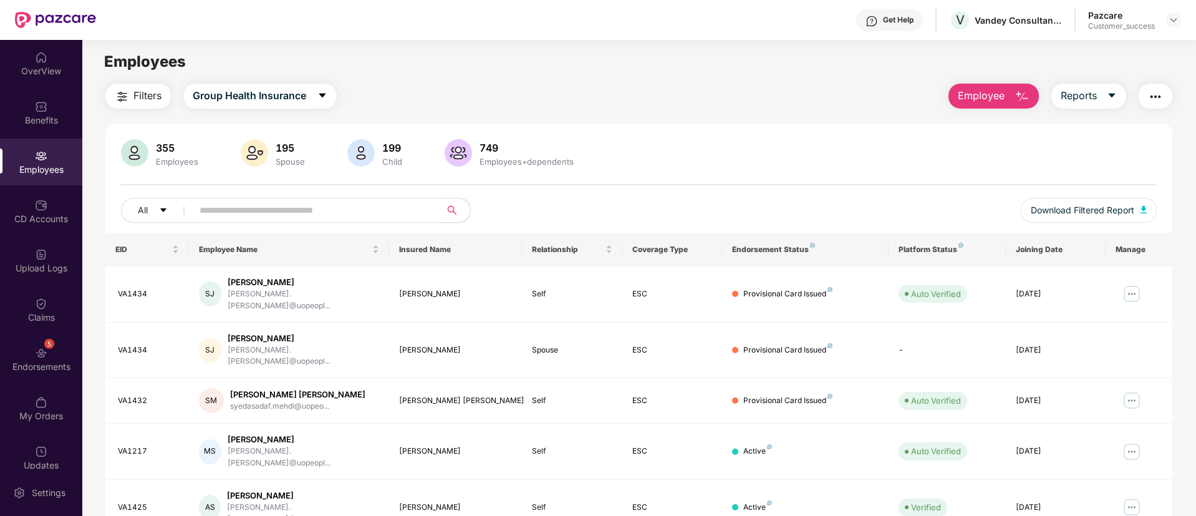 The width and height of the screenshot is (1196, 516). I want to click on div: Endorsement Status, so click(805, 249).